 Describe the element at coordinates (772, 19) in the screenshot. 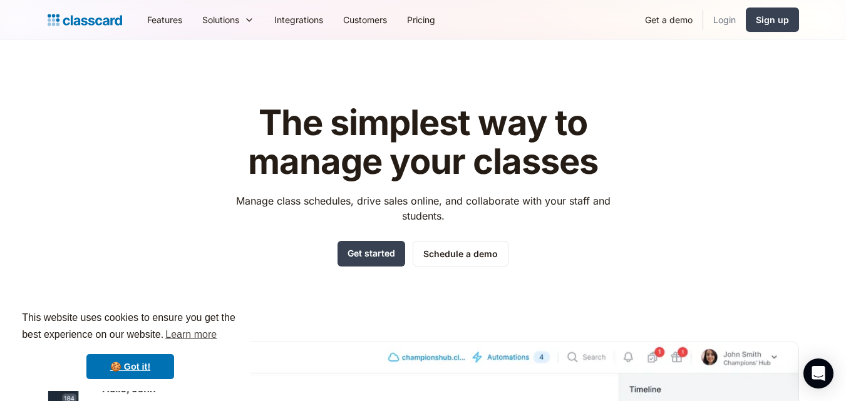

I see `a: Sign up` at that location.